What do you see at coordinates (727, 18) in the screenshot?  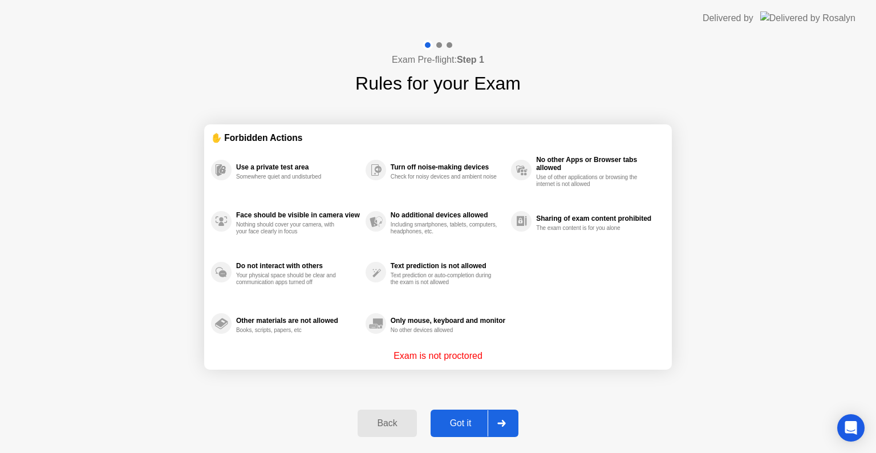 I see `div: Delivered by` at bounding box center [727, 18].